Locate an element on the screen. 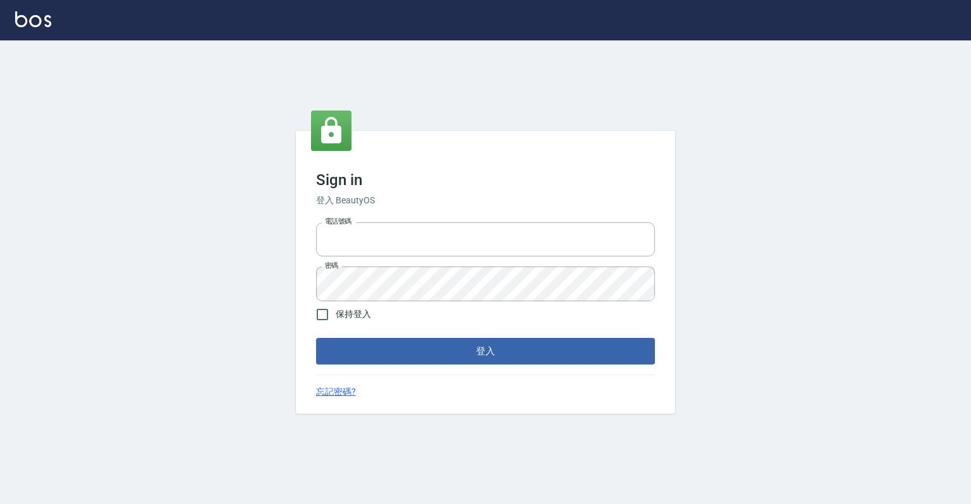 This screenshot has height=504, width=971. img: Logo is located at coordinates (33, 19).